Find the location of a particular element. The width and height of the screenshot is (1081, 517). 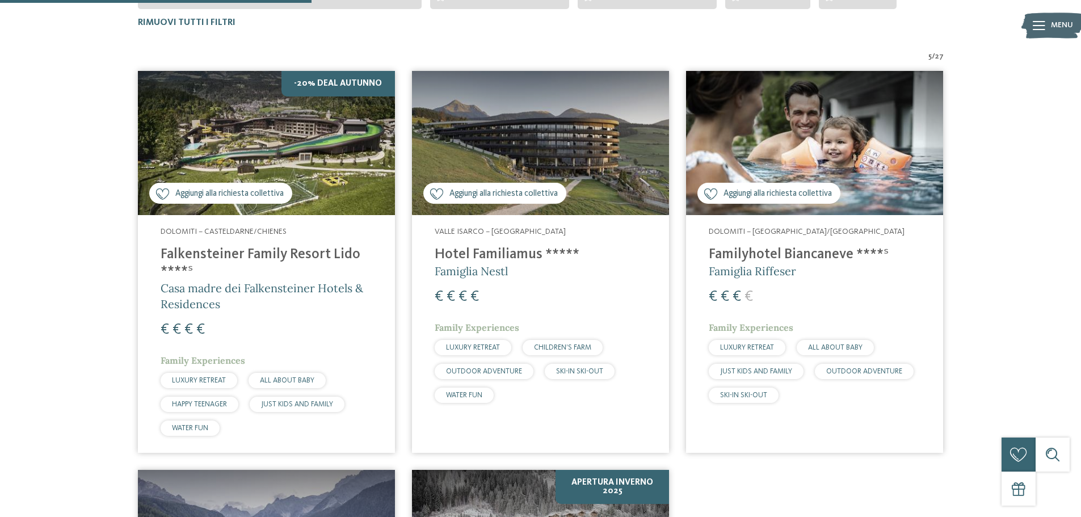

span: 5 is located at coordinates (930, 57).